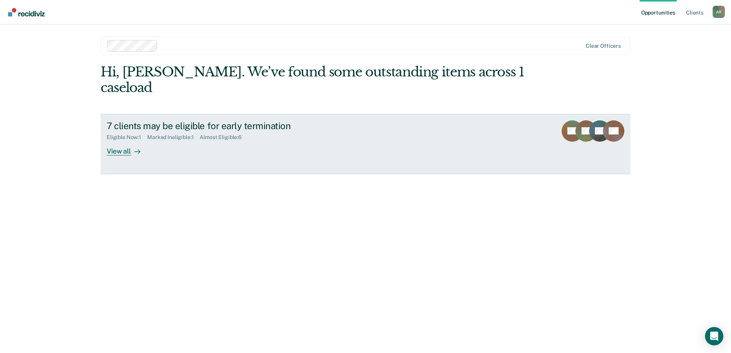 This screenshot has height=353, width=731. Describe the element at coordinates (719, 12) in the screenshot. I see `div: A R` at that location.